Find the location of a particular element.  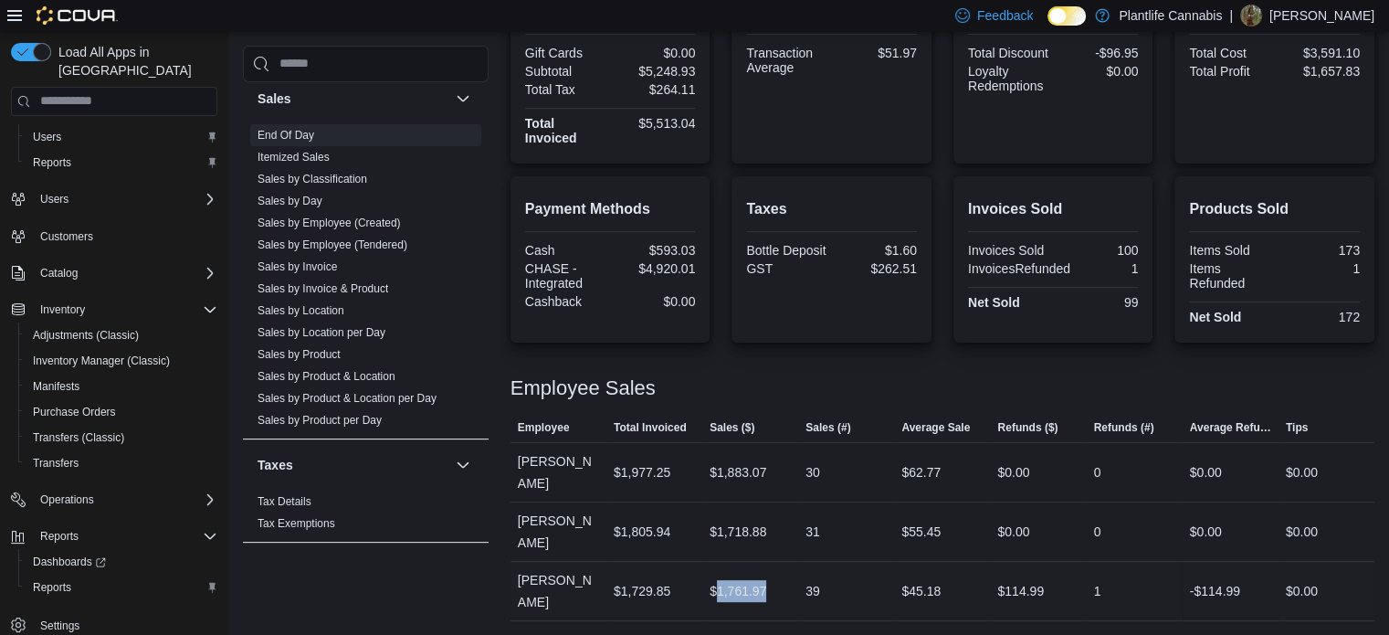

div: $264.11 is located at coordinates (654, 89).